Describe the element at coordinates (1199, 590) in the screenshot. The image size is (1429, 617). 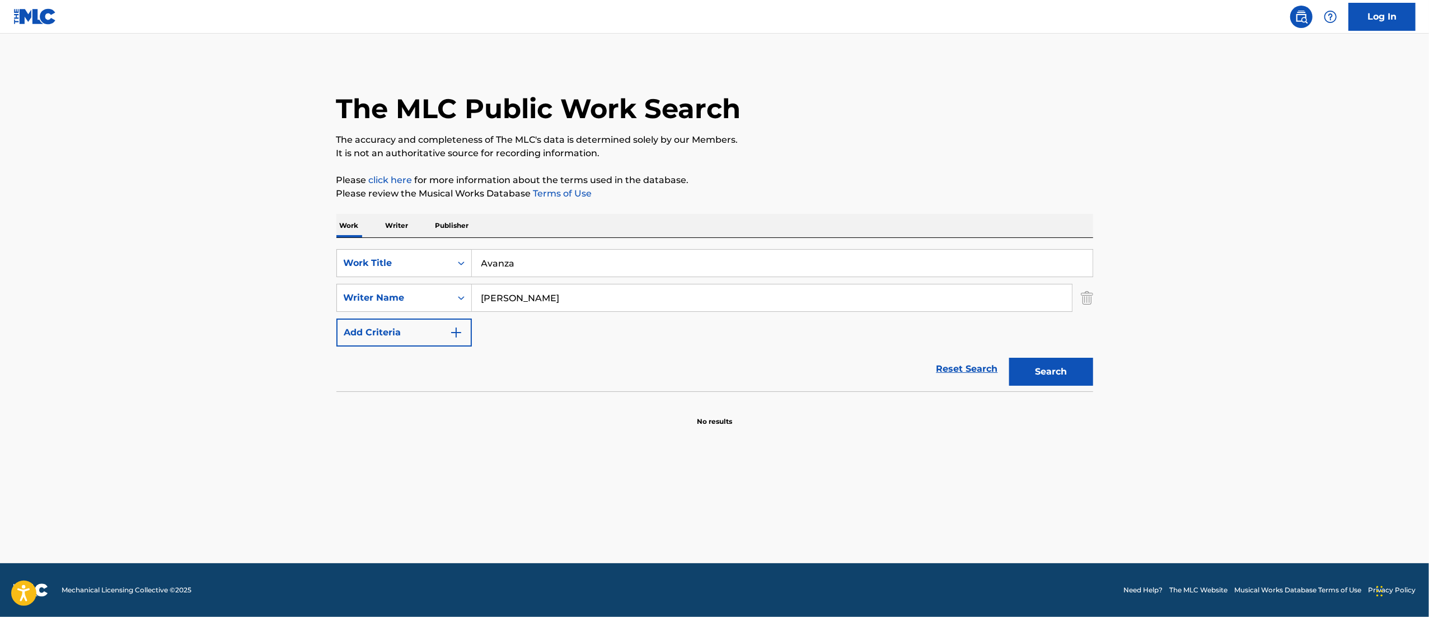
I see `a: The MLC Website` at that location.